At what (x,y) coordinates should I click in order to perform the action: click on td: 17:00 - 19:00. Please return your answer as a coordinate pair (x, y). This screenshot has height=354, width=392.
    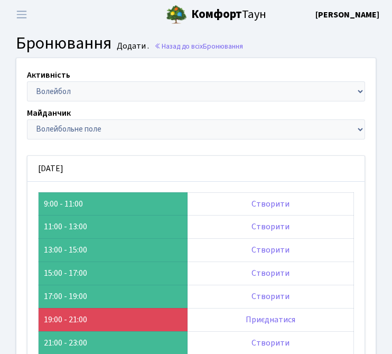
    Looking at the image, I should click on (113, 296).